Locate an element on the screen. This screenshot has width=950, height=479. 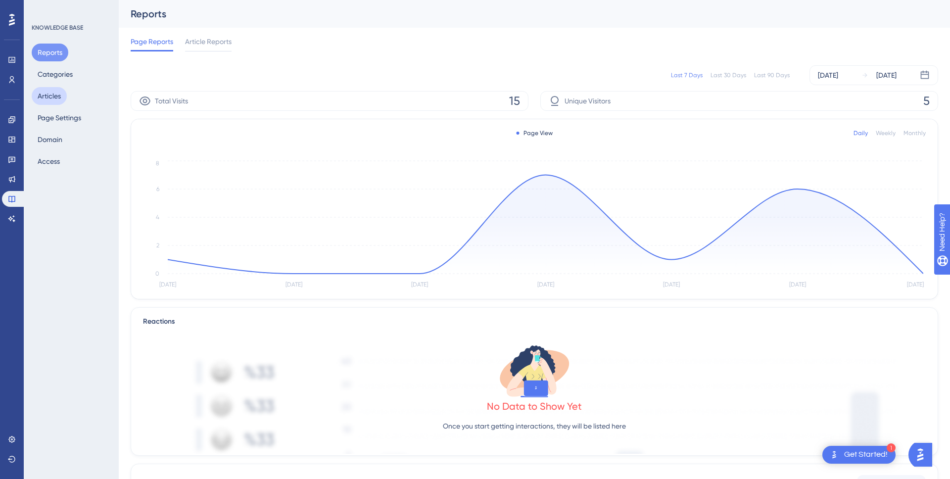
span: Need Help? is located at coordinates (43, 8).